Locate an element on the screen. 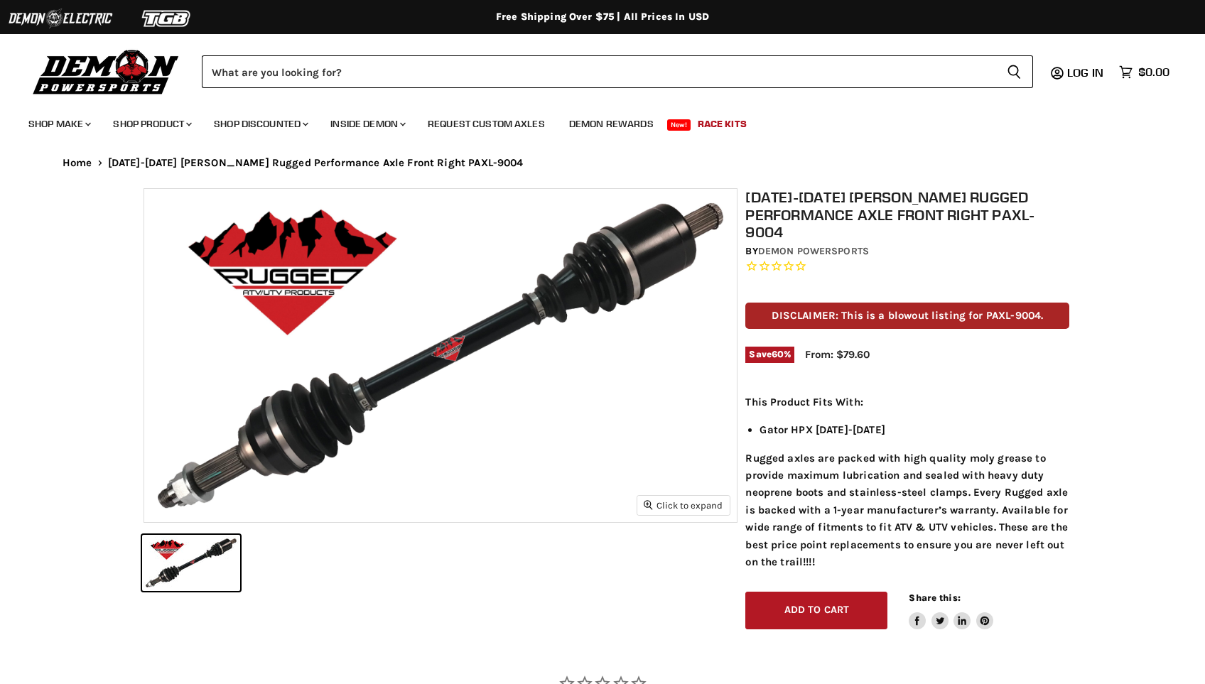 This screenshot has height=684, width=1205. img: TGB Logo 2 is located at coordinates (167, 18).